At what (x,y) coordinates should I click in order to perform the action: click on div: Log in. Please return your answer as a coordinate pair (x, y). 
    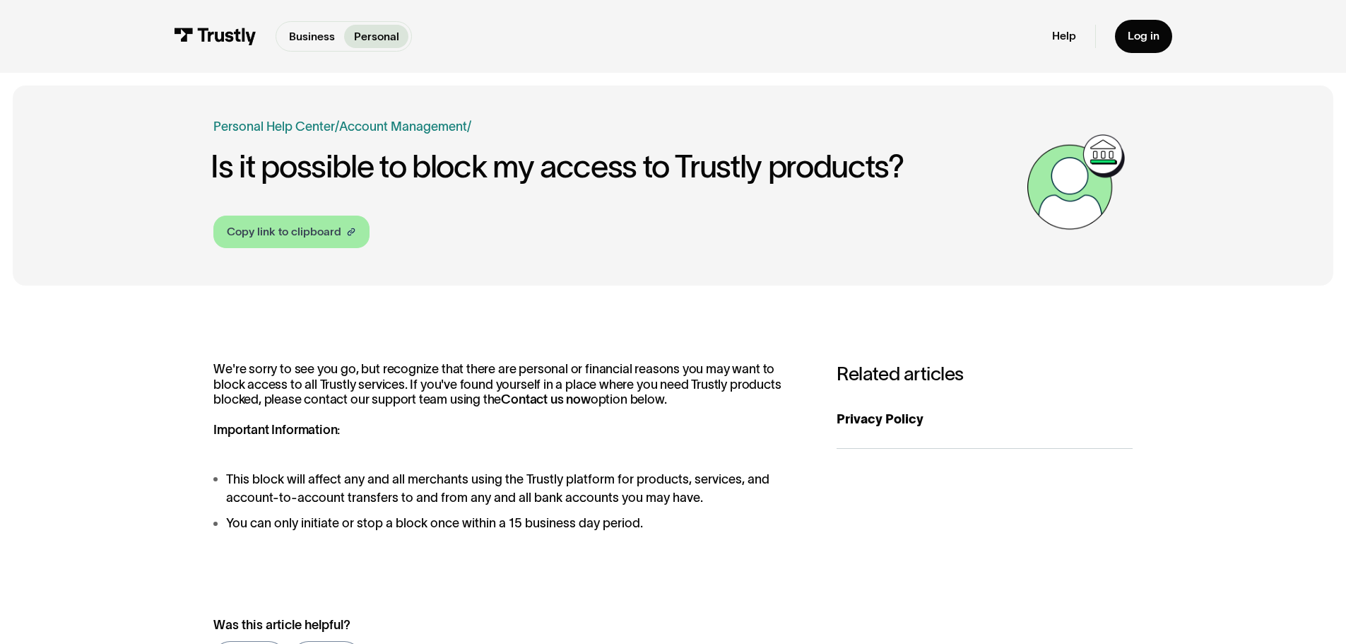
    Looking at the image, I should click on (1143, 36).